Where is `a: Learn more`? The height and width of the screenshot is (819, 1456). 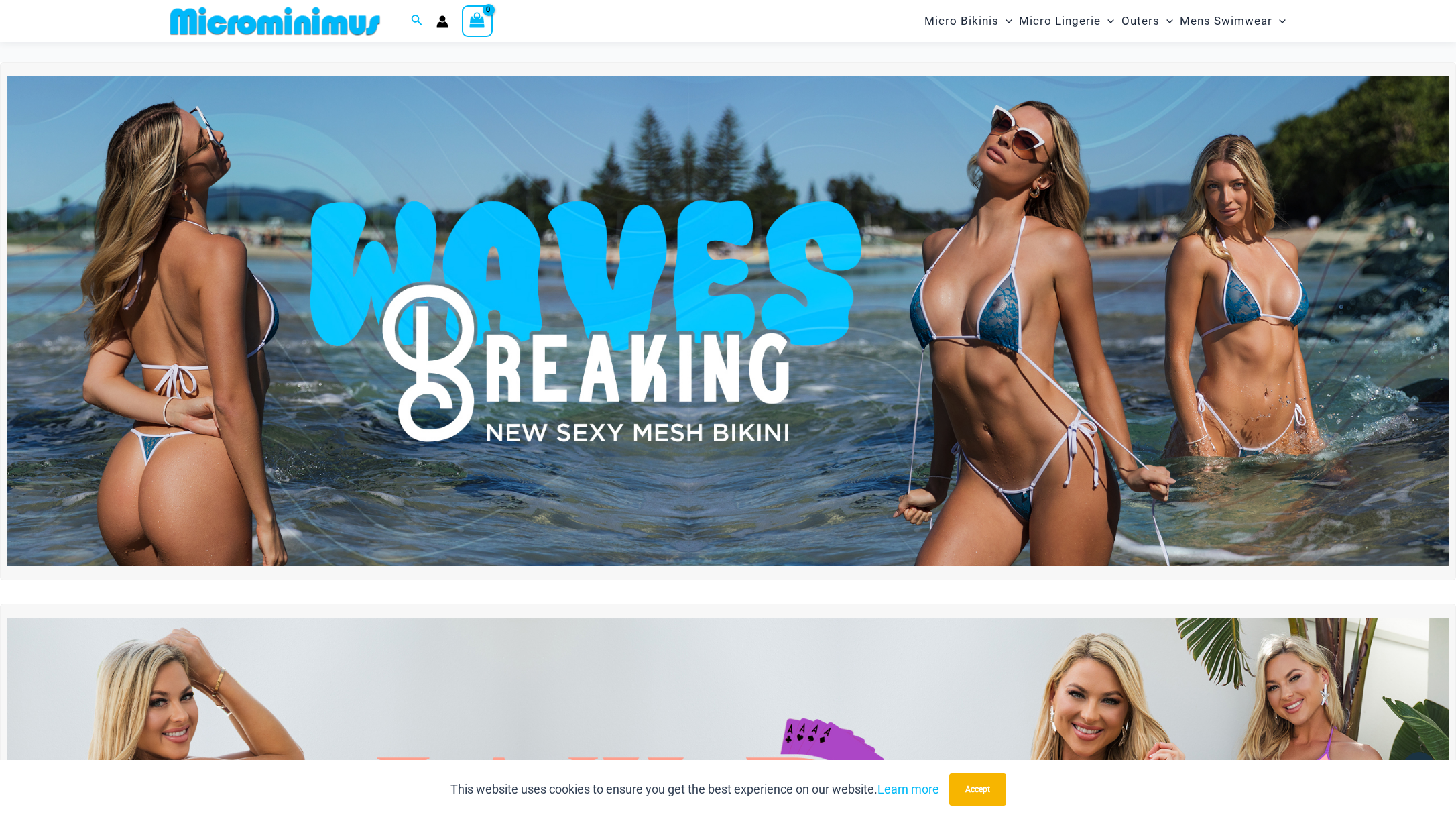
a: Learn more is located at coordinates (909, 789).